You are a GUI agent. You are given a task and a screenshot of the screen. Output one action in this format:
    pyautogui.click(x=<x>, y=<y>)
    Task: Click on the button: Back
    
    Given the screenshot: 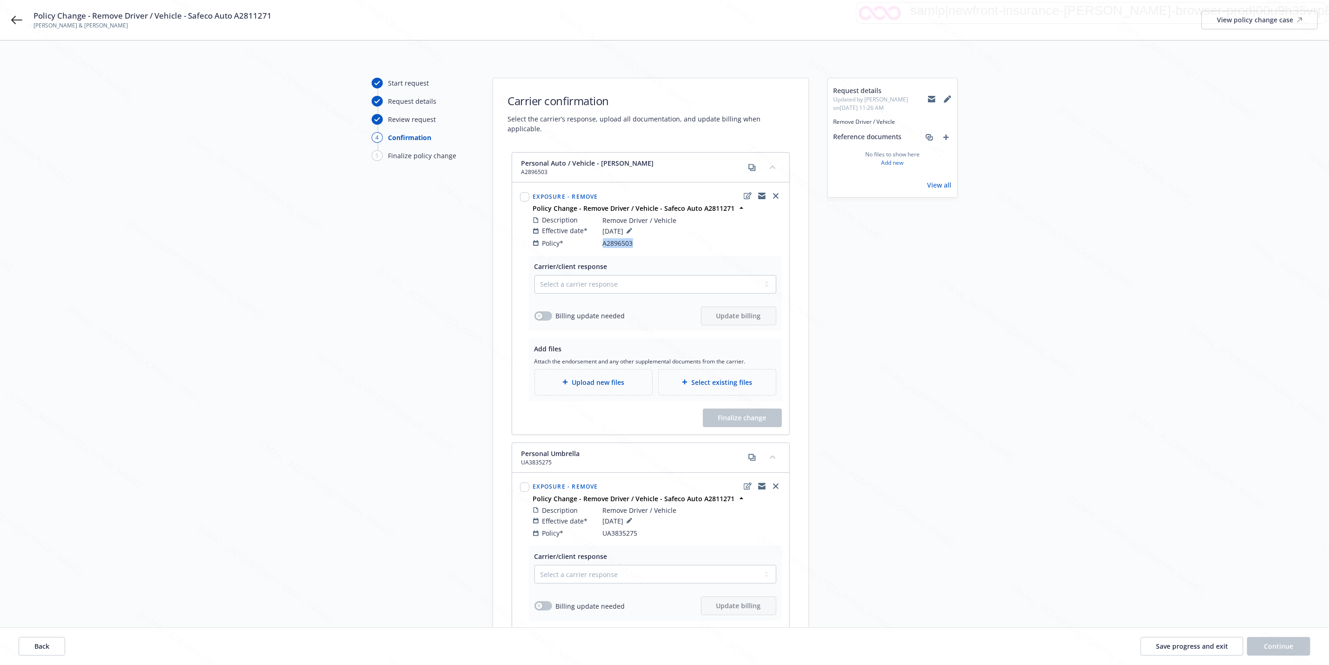 What is the action you would take?
    pyautogui.click(x=42, y=646)
    